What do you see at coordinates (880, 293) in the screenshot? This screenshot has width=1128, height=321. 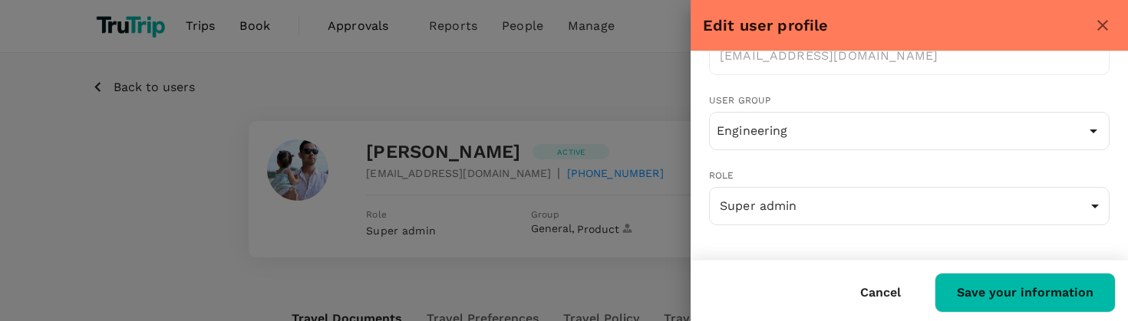 I see `button: Cancel` at bounding box center [880, 293].